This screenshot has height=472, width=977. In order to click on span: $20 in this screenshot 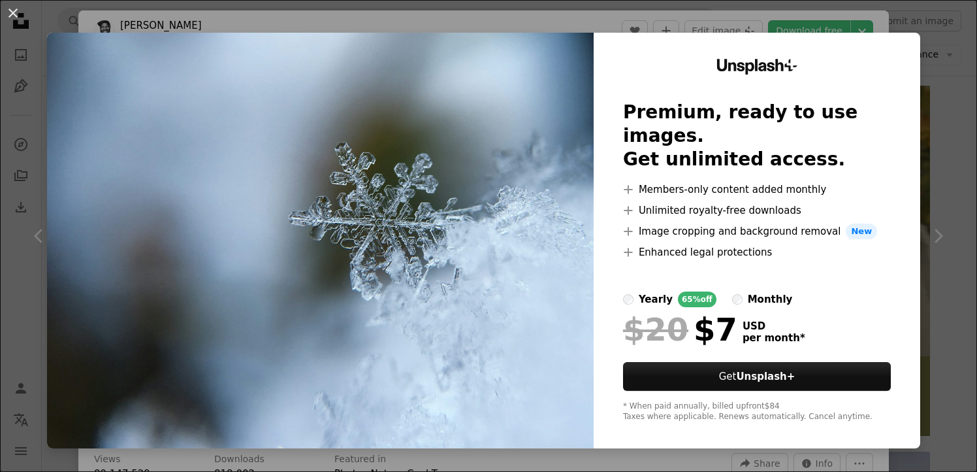, I will do `click(656, 329)`.